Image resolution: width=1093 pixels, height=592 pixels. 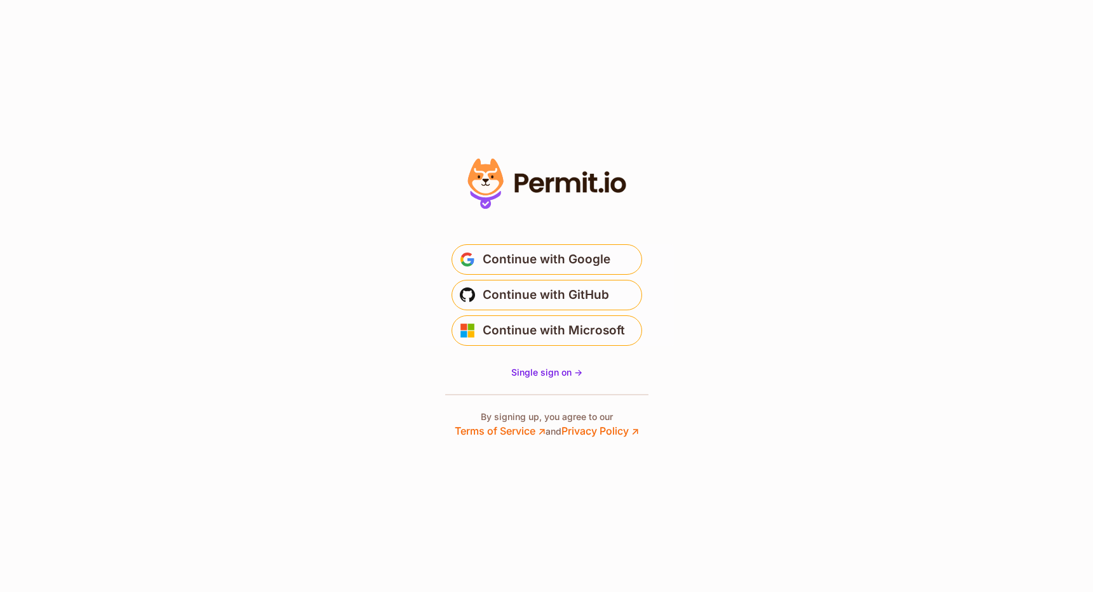 I want to click on span: Continue with Microsoft, so click(x=554, y=331).